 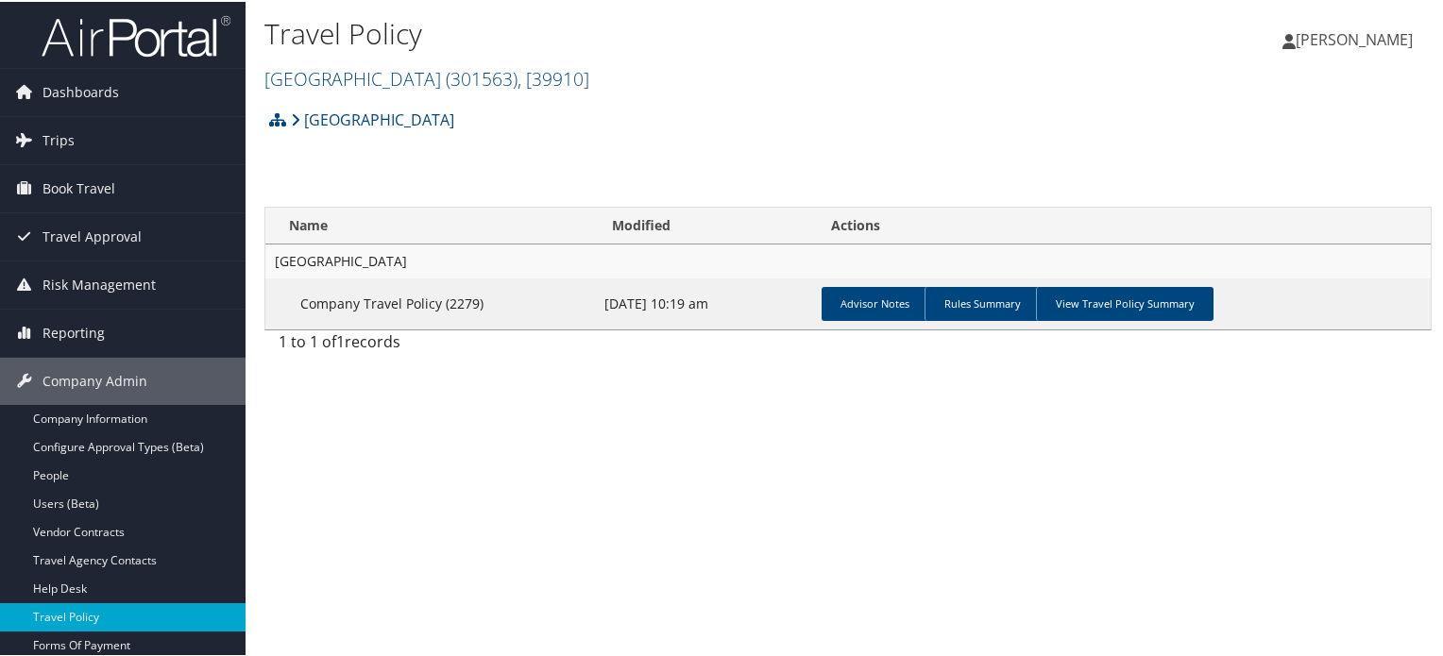 What do you see at coordinates (59, 139) in the screenshot?
I see `span: Trips` at bounding box center [59, 139].